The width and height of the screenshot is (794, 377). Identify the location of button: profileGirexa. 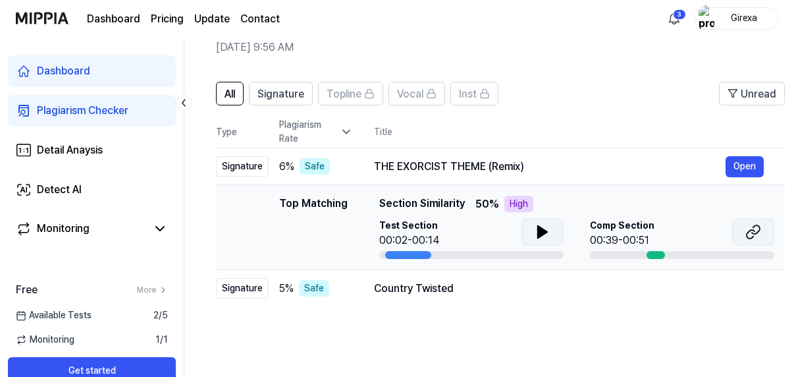
(736, 18).